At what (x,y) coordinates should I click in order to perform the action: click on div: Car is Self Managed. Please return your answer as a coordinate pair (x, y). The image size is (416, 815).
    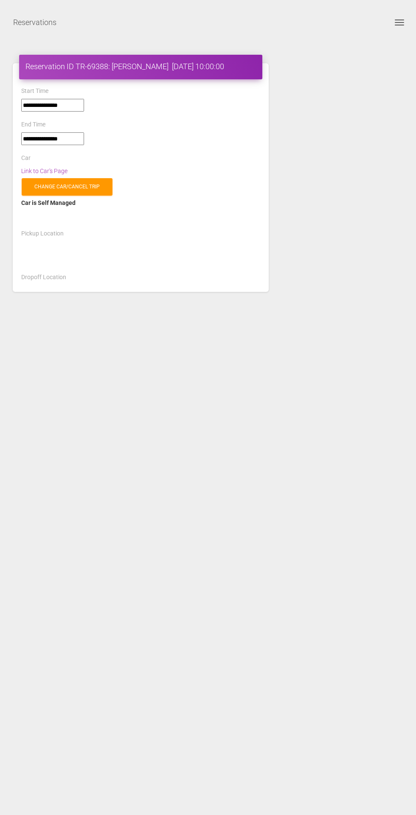
    Looking at the image, I should click on (140, 203).